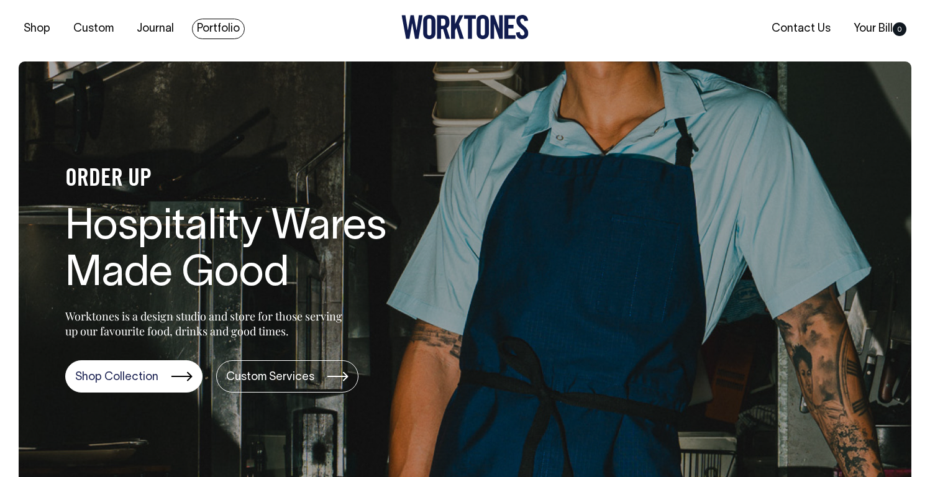 The height and width of the screenshot is (477, 930). What do you see at coordinates (880, 29) in the screenshot?
I see `a: Your Bill0` at bounding box center [880, 29].